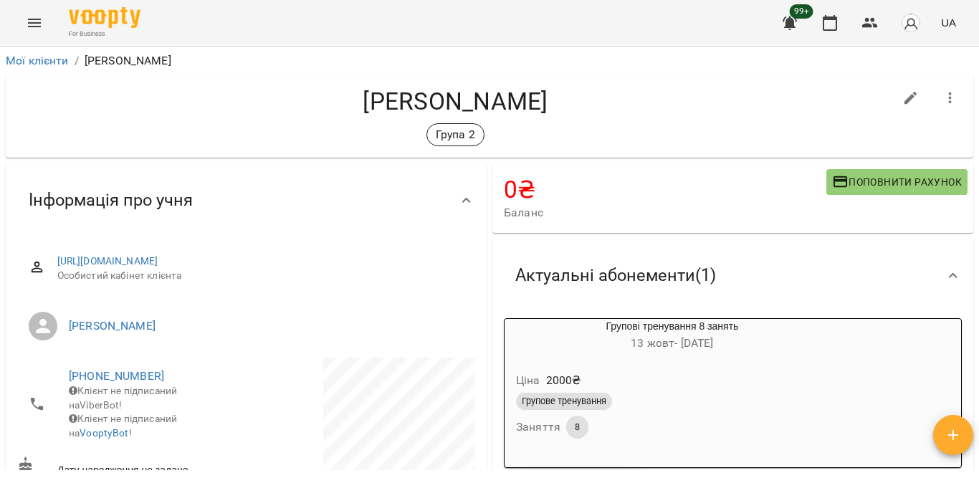 The width and height of the screenshot is (979, 478). What do you see at coordinates (105, 17) in the screenshot?
I see `img: Voopty Logo` at bounding box center [105, 17].